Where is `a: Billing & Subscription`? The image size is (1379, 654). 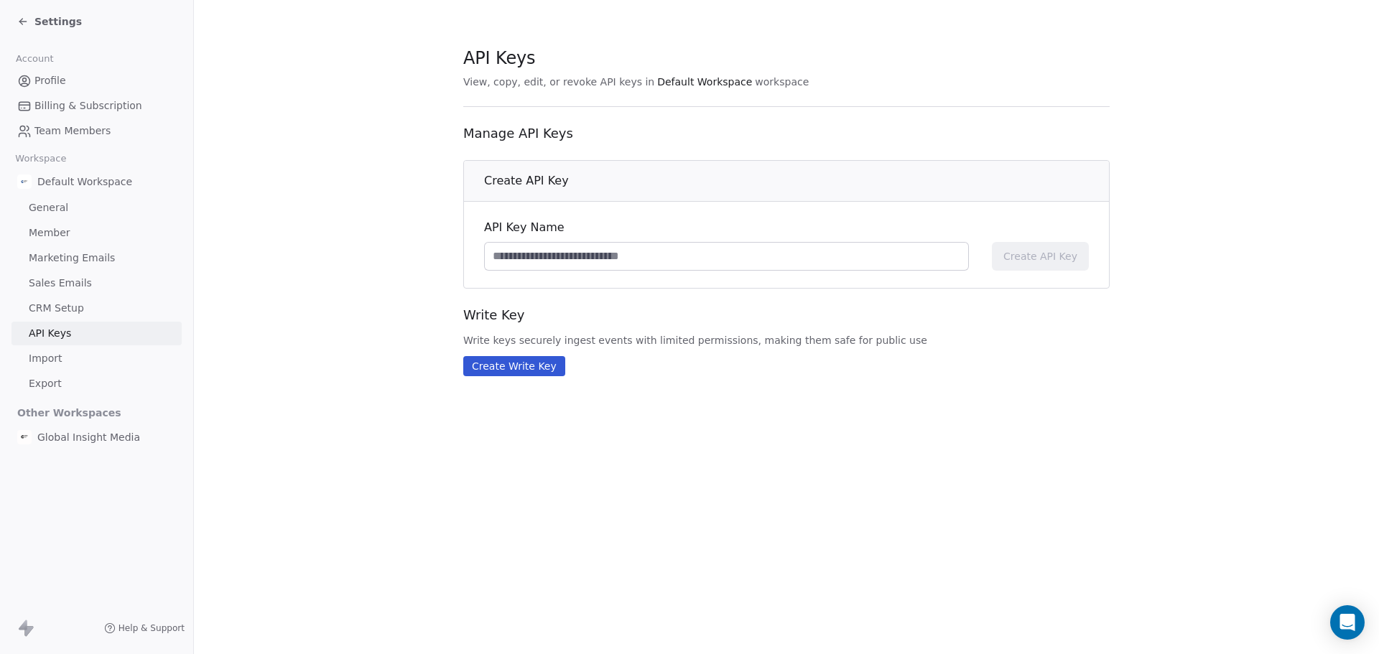 a: Billing & Subscription is located at coordinates (96, 106).